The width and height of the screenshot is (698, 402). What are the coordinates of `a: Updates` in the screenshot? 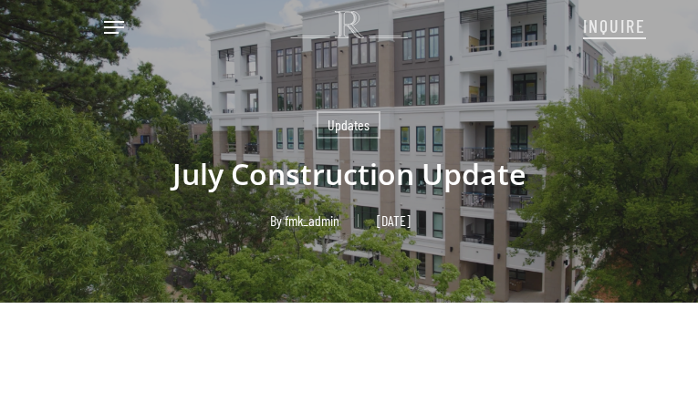 It's located at (348, 125).